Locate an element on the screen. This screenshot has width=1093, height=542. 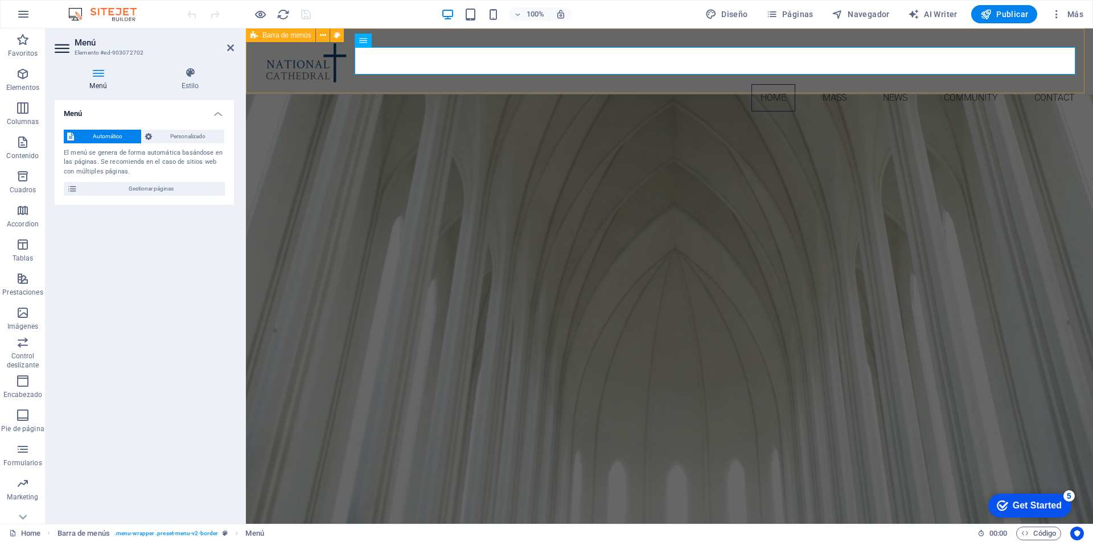
button: Diseño is located at coordinates (726, 14).